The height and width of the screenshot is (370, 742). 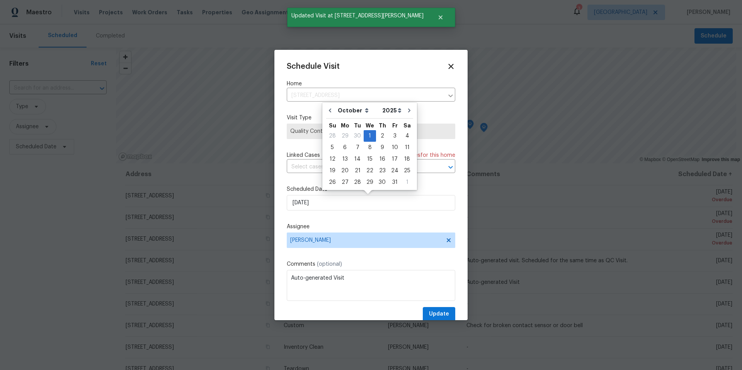 I want to click on abbr: Friday, so click(x=395, y=126).